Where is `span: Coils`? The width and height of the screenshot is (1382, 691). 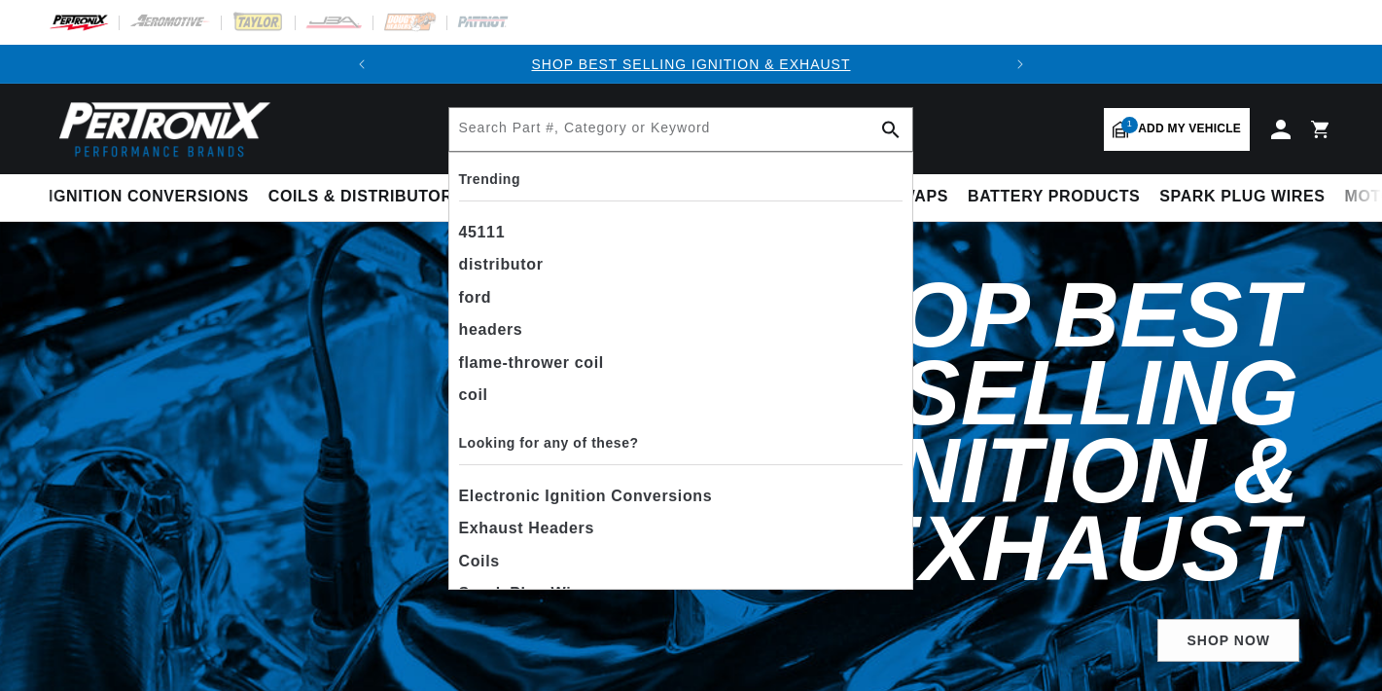
span: Coils is located at coordinates (479, 561).